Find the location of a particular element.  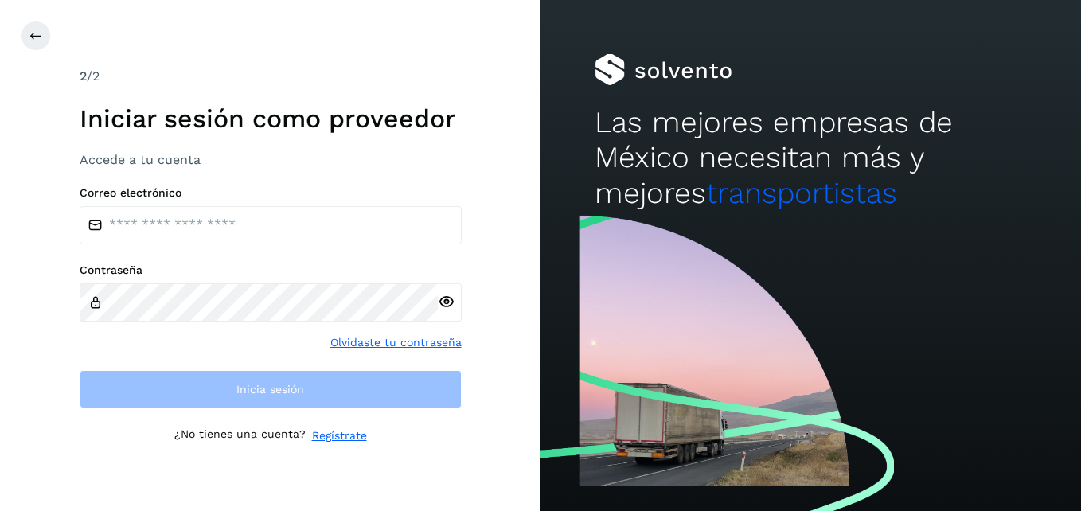

button: Inicia sesión is located at coordinates (271, 389).